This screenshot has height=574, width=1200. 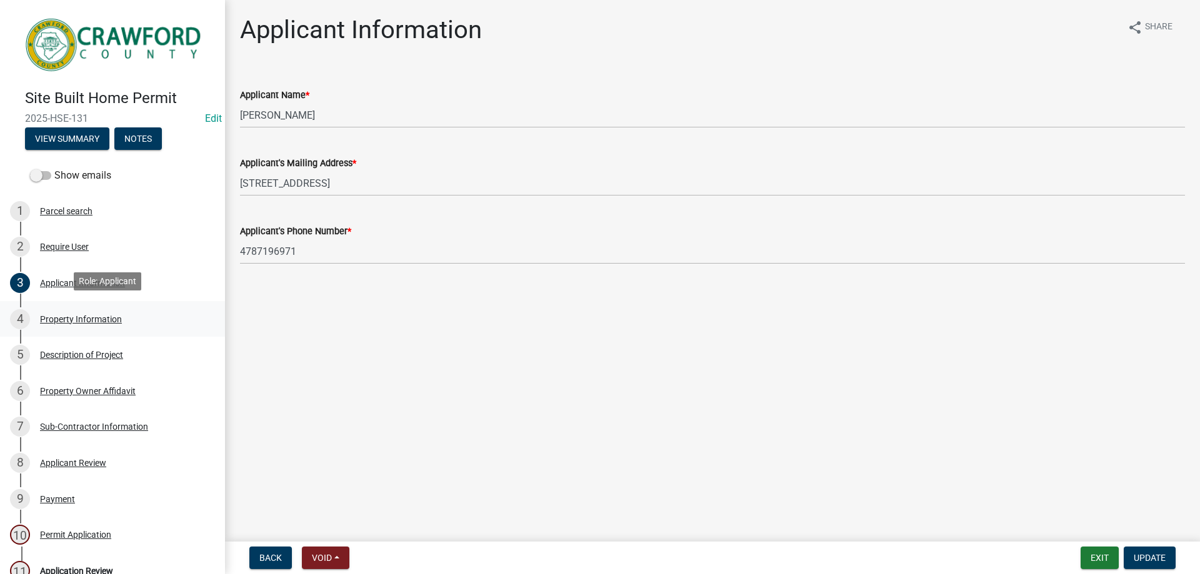 What do you see at coordinates (81, 355) in the screenshot?
I see `div: Description of Project` at bounding box center [81, 355].